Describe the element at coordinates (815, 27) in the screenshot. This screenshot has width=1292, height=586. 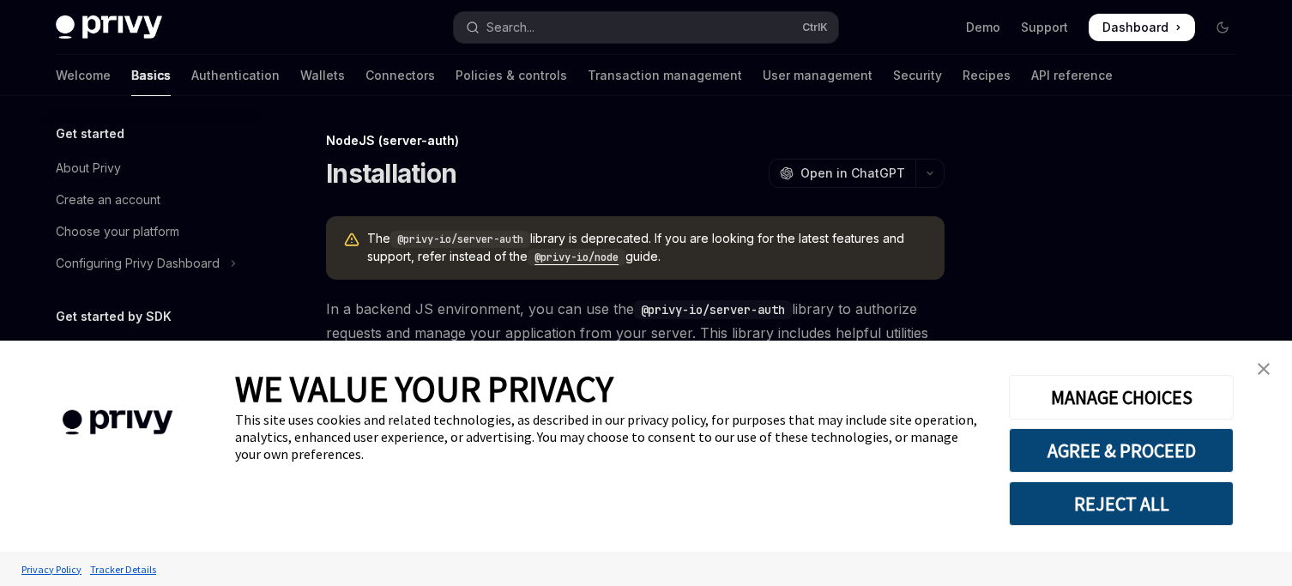
I see `span: Ctrl K` at that location.